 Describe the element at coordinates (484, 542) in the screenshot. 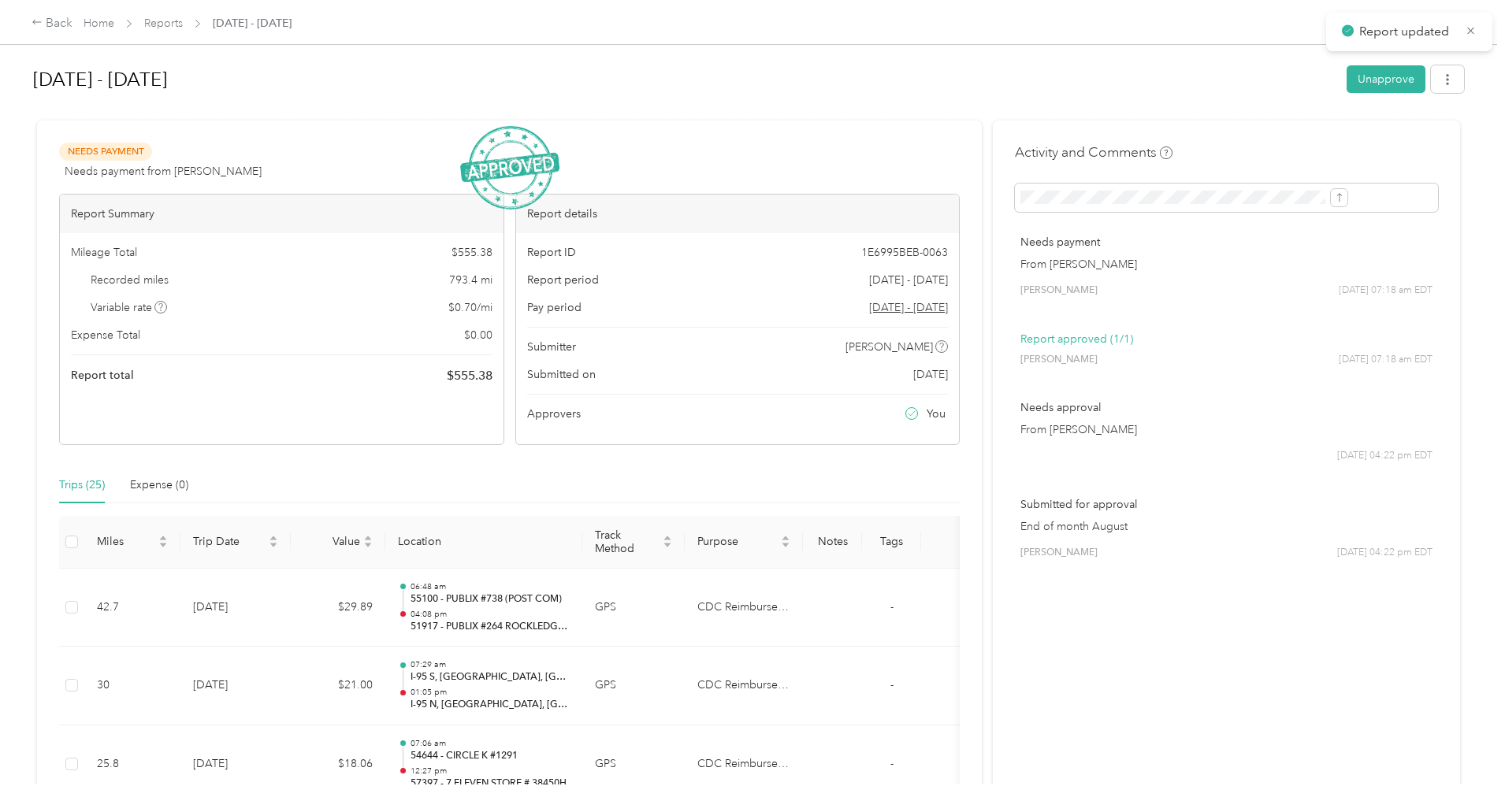

I see `th: Location` at that location.